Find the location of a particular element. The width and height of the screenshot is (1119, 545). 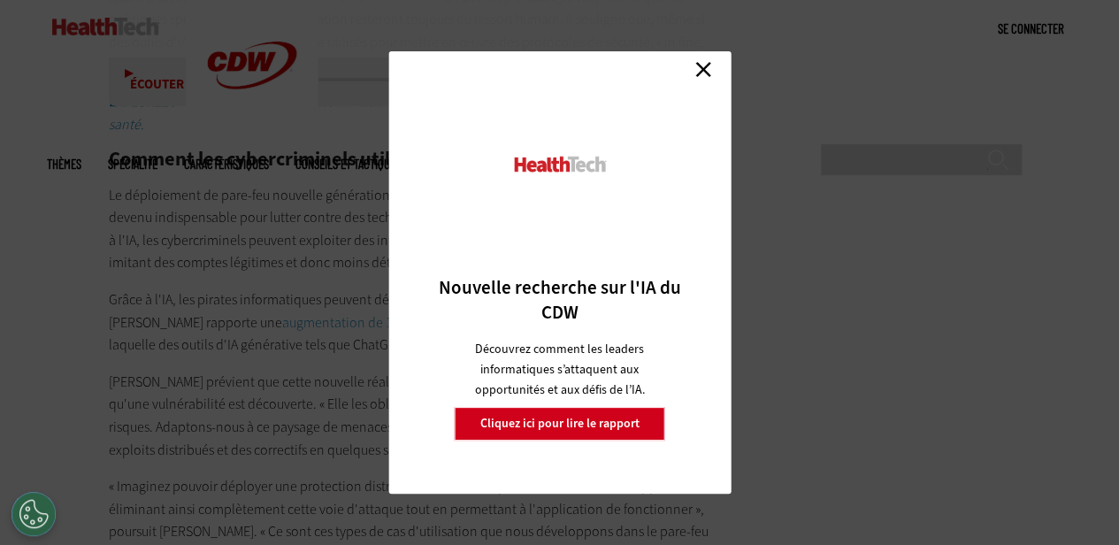

img: HealthTech_0.png is located at coordinates (559, 164).